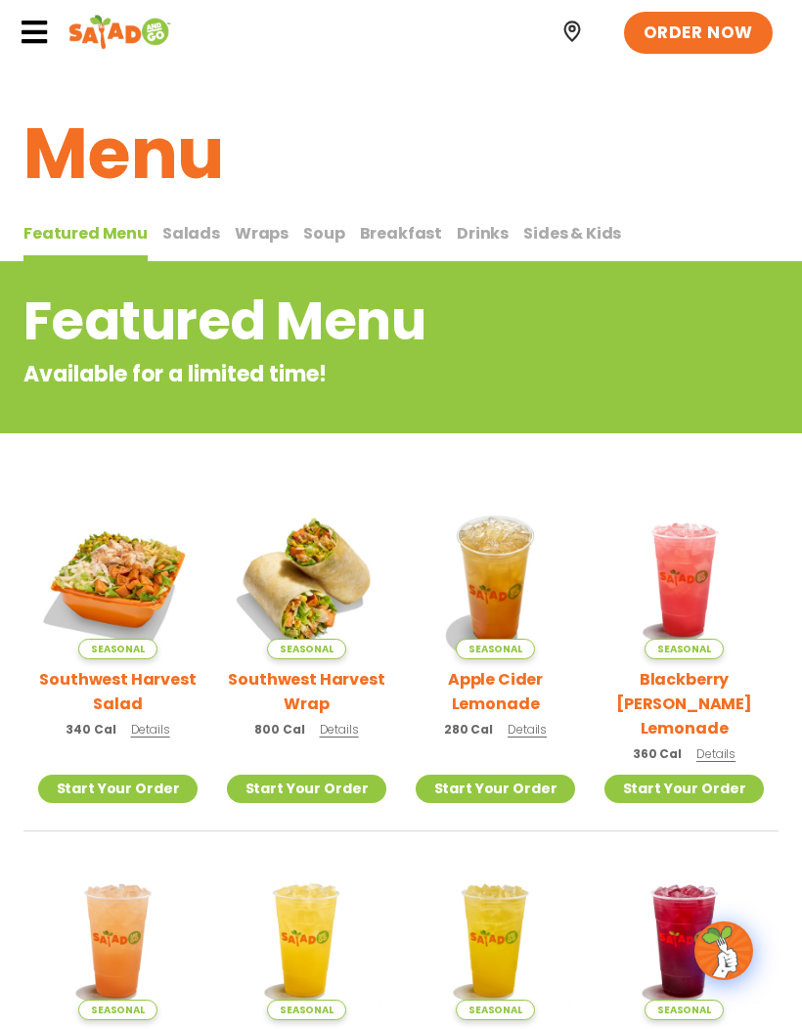 The image size is (802, 1029). What do you see at coordinates (495, 940) in the screenshot?
I see `img: Product photo for Mango Grove Lemonade` at bounding box center [495, 940].